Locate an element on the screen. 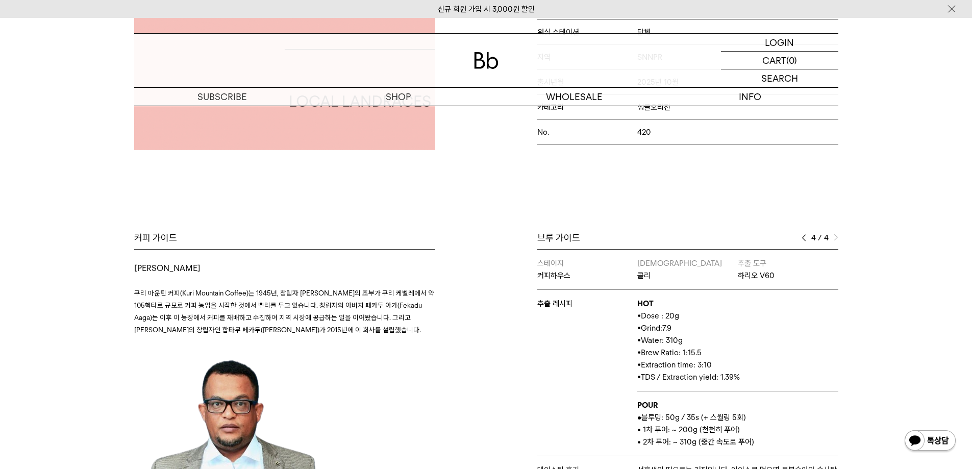  p: LOGIN is located at coordinates (779, 42).